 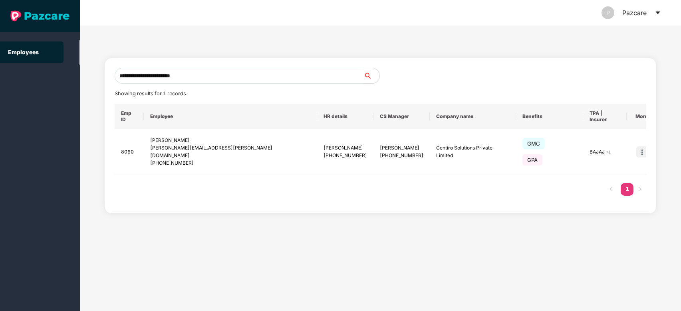 I want to click on td: 8060, so click(x=129, y=152).